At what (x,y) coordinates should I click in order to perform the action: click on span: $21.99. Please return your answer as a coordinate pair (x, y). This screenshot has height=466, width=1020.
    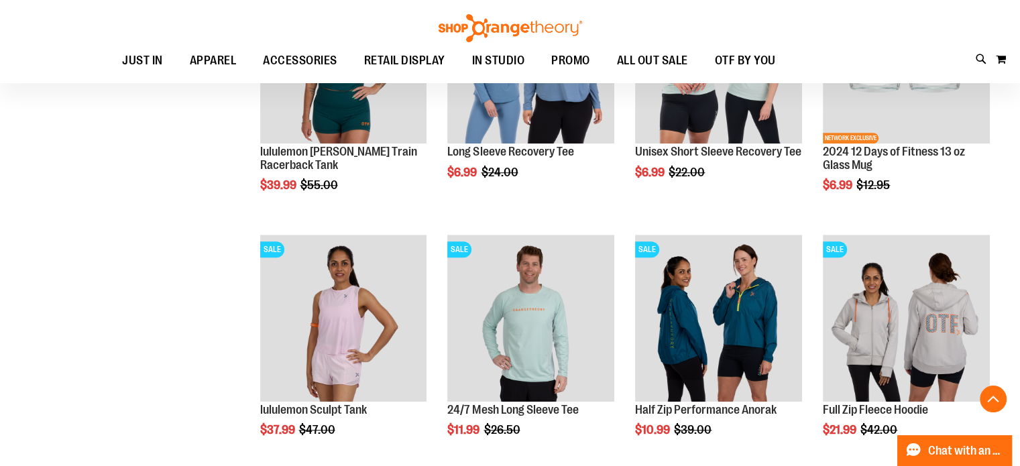
    Looking at the image, I should click on (840, 430).